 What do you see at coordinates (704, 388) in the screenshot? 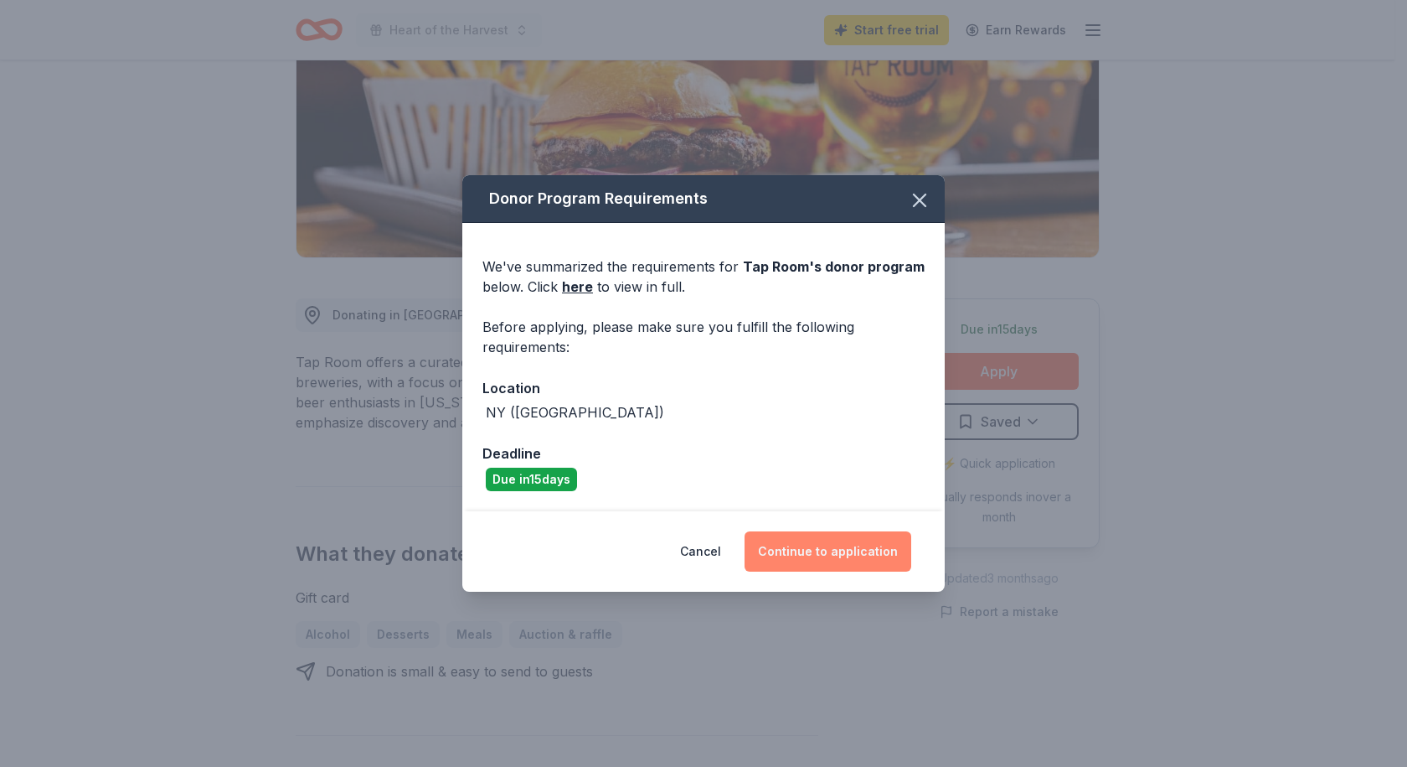
I see `div: Location` at bounding box center [704, 388].